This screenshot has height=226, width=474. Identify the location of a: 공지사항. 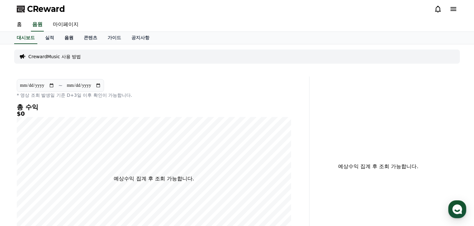
(140, 38).